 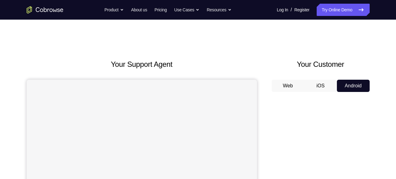 I want to click on h2: Your Customer, so click(x=321, y=64).